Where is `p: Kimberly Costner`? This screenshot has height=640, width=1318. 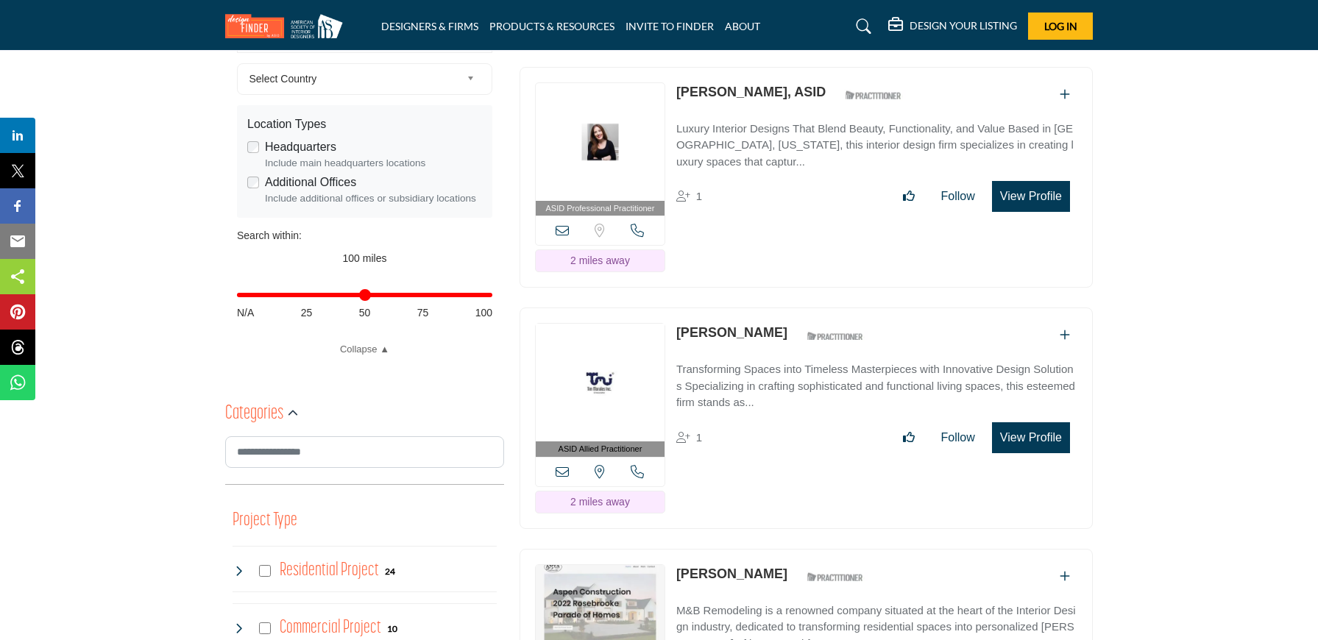
p: Kimberly Costner is located at coordinates (732, 333).